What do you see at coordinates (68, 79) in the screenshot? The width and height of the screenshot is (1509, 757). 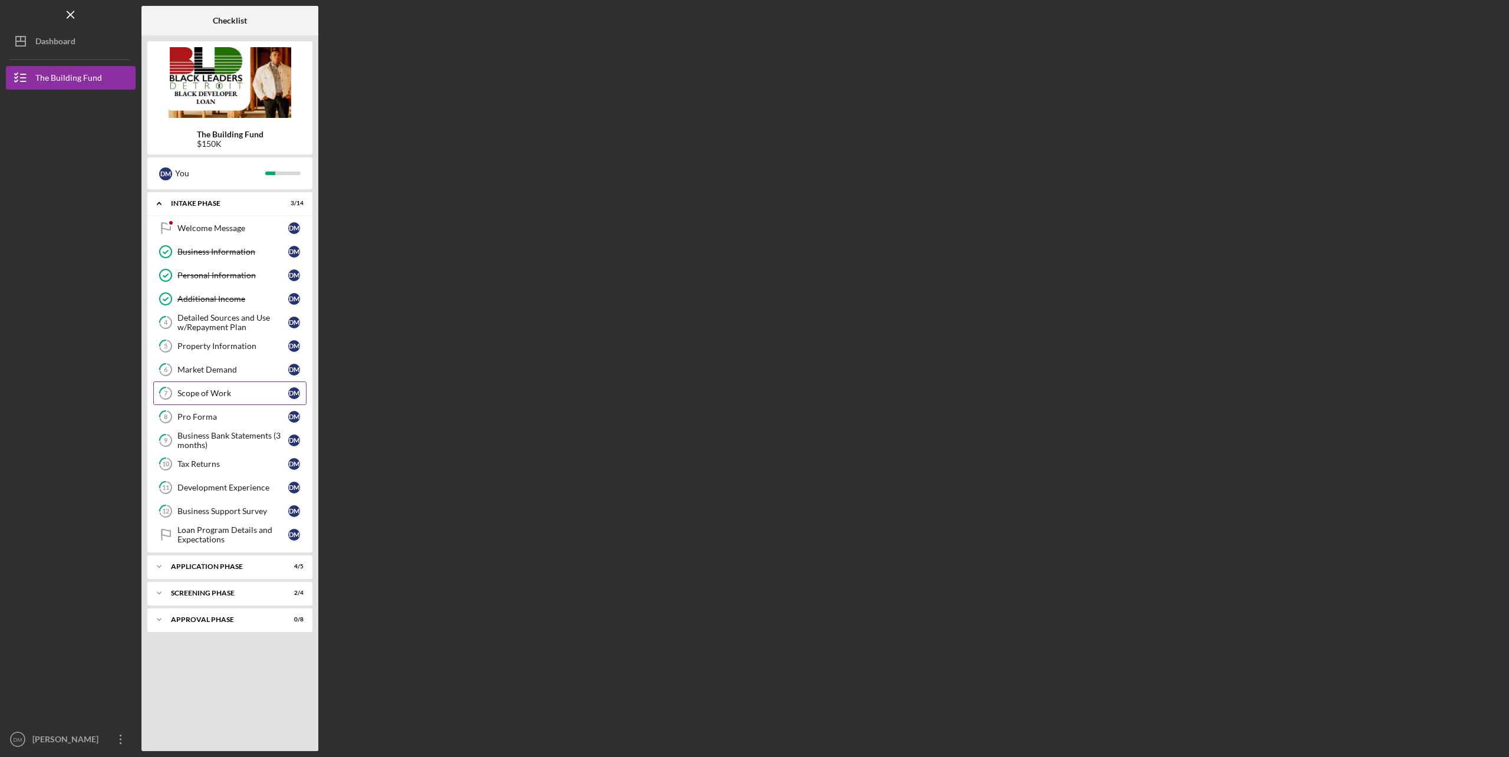 I see `div: The Building Fund` at bounding box center [68, 79].